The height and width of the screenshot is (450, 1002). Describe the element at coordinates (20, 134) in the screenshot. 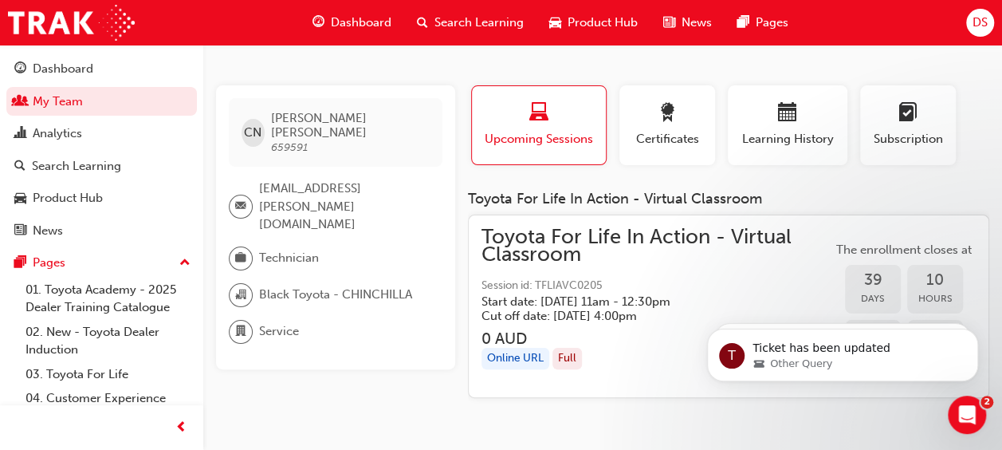

I see `span: chart-icon` at that location.